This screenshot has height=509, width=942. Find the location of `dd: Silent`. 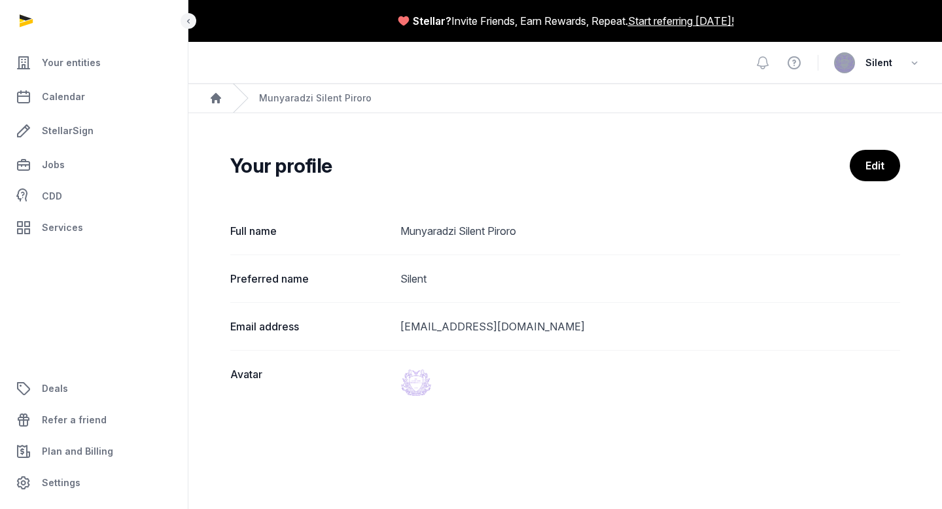

dd: Silent is located at coordinates (650, 279).